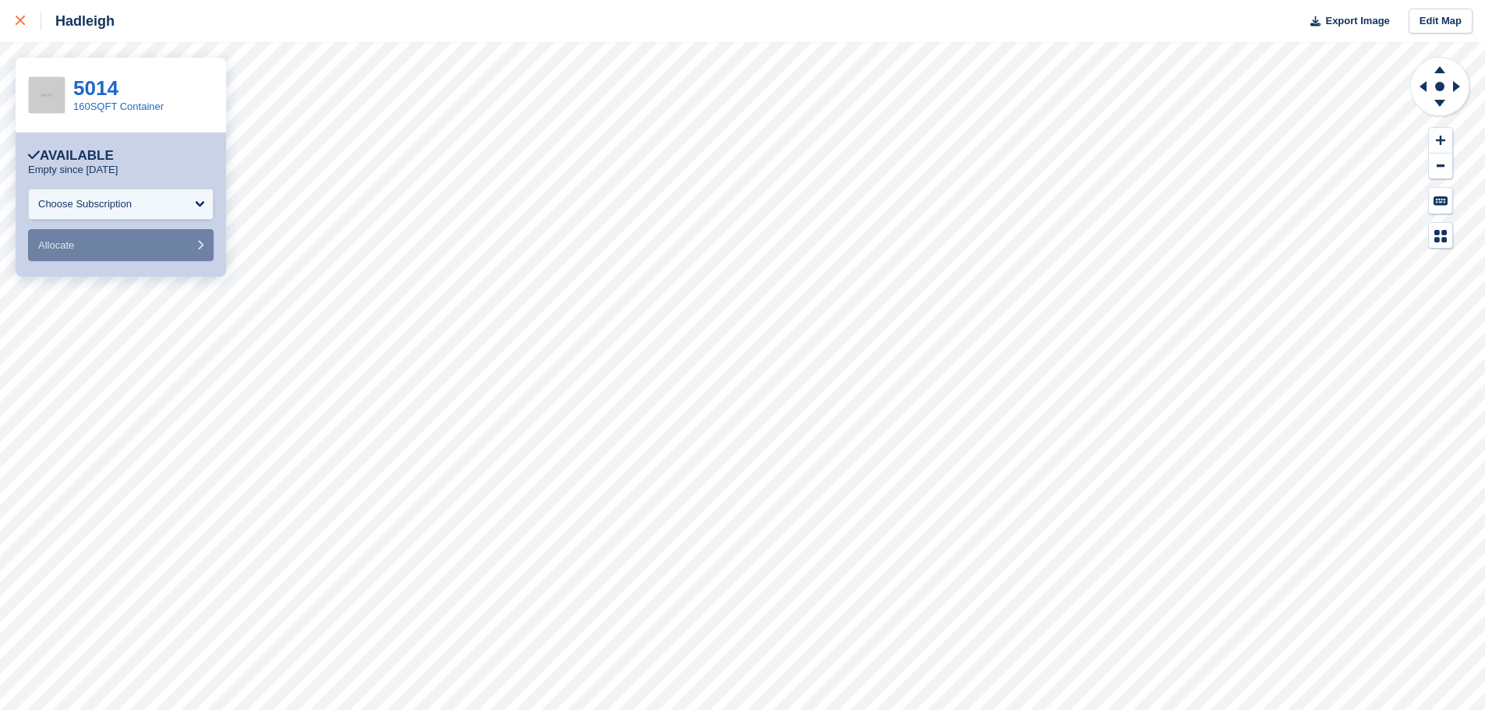  I want to click on a: 5014, so click(96, 88).